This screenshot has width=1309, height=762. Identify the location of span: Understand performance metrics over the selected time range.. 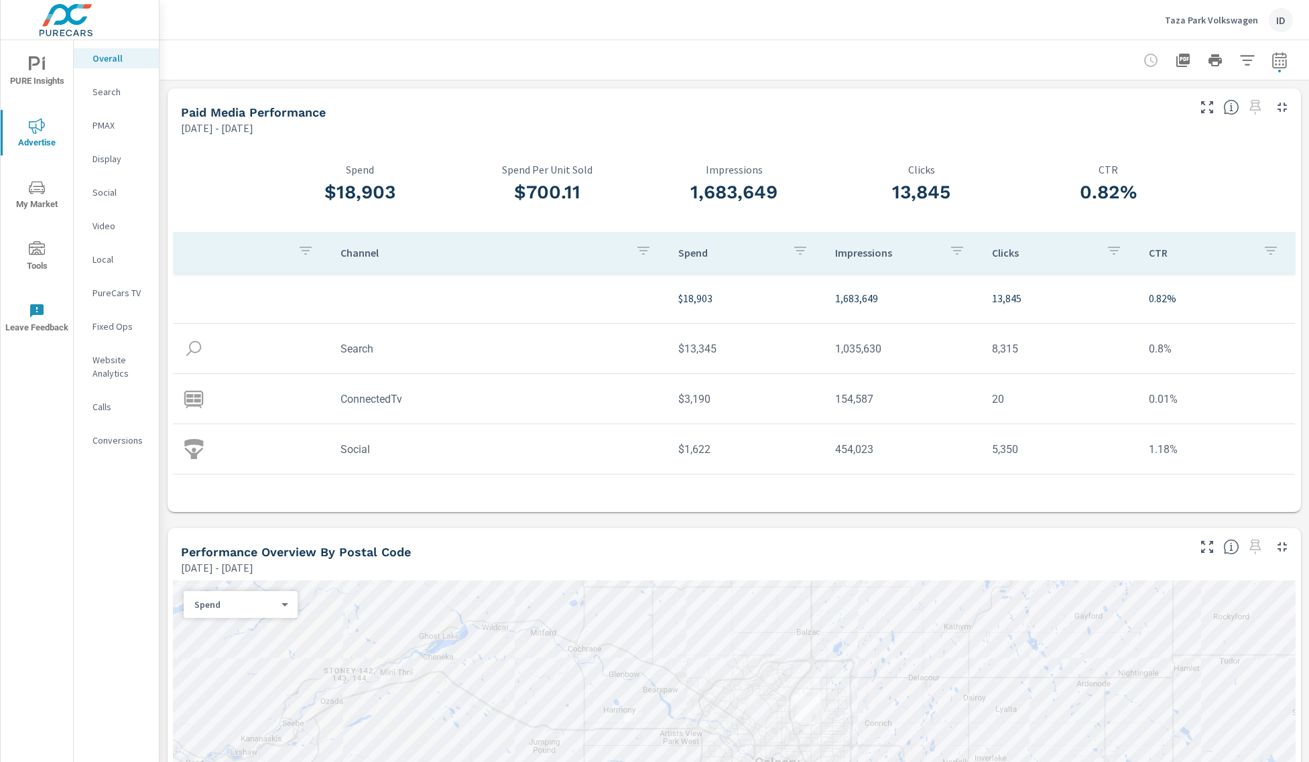
(1231, 107).